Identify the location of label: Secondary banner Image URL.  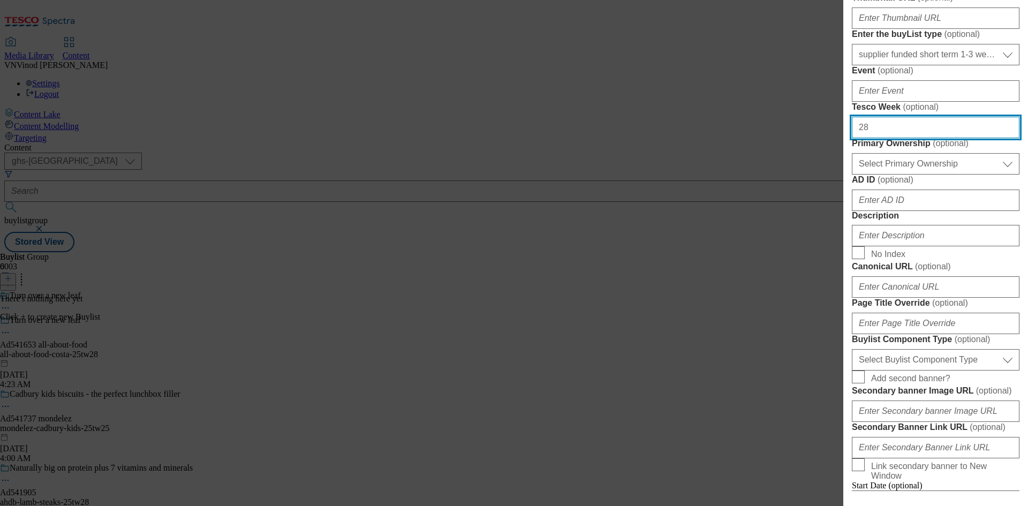
(935, 391).